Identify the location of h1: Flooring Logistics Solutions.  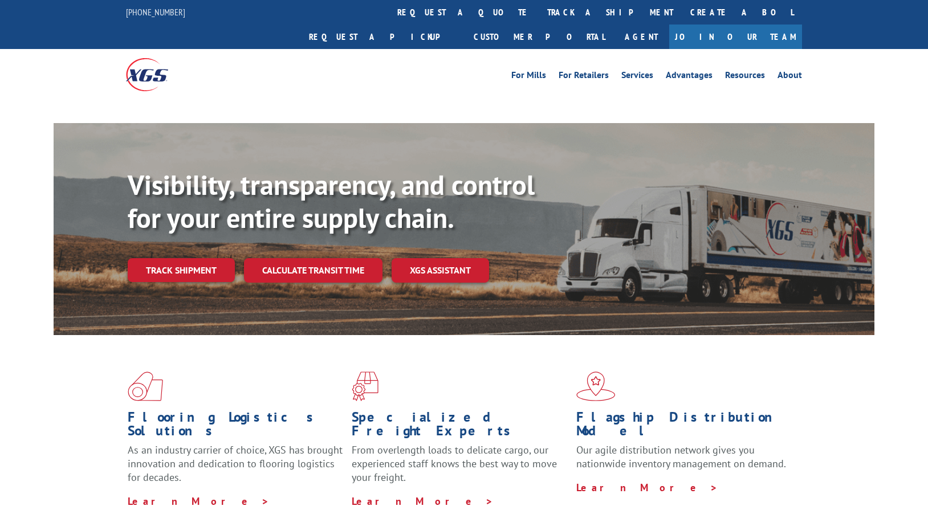
(236, 427).